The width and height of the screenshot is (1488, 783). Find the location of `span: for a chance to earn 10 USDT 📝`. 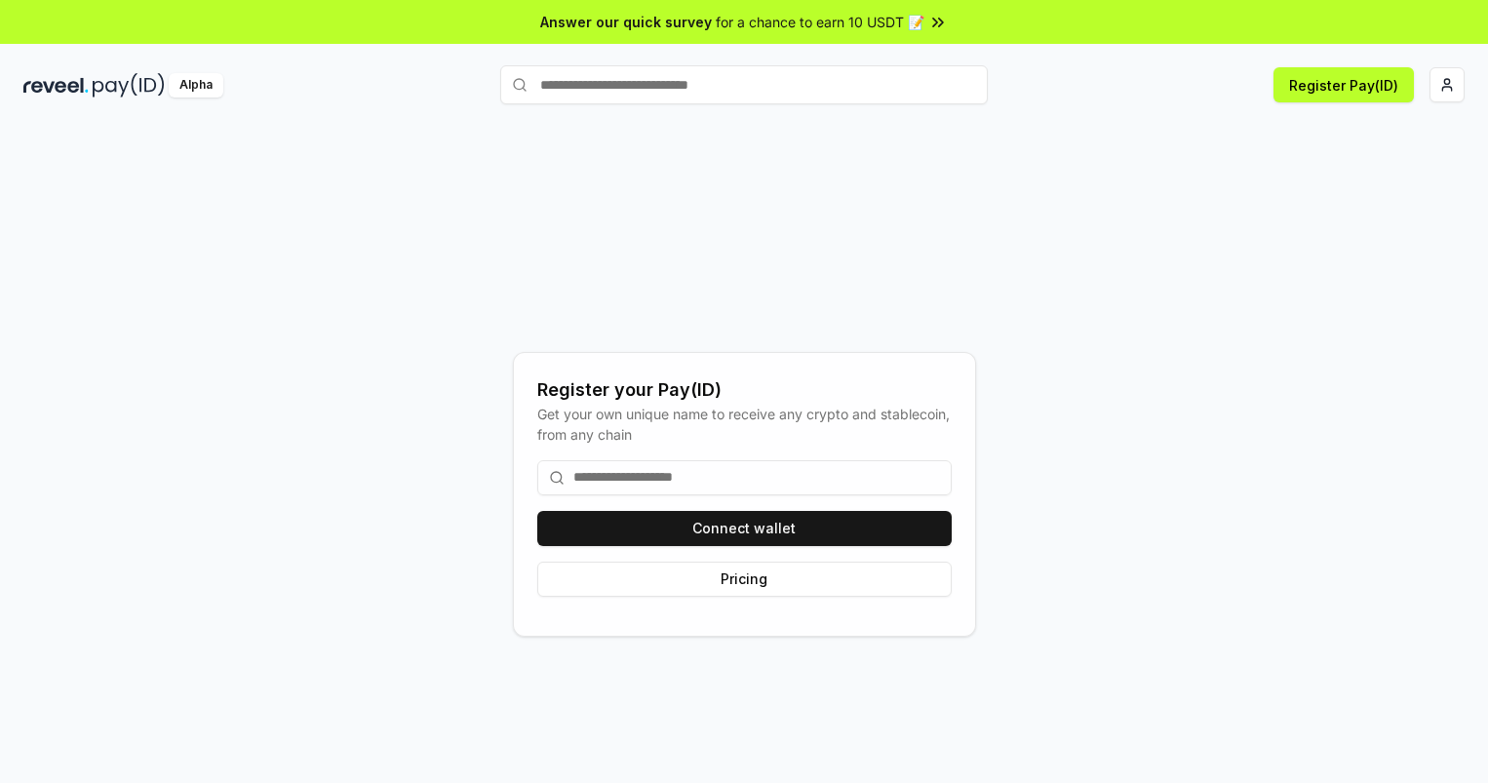

span: for a chance to earn 10 USDT 📝 is located at coordinates (820, 21).